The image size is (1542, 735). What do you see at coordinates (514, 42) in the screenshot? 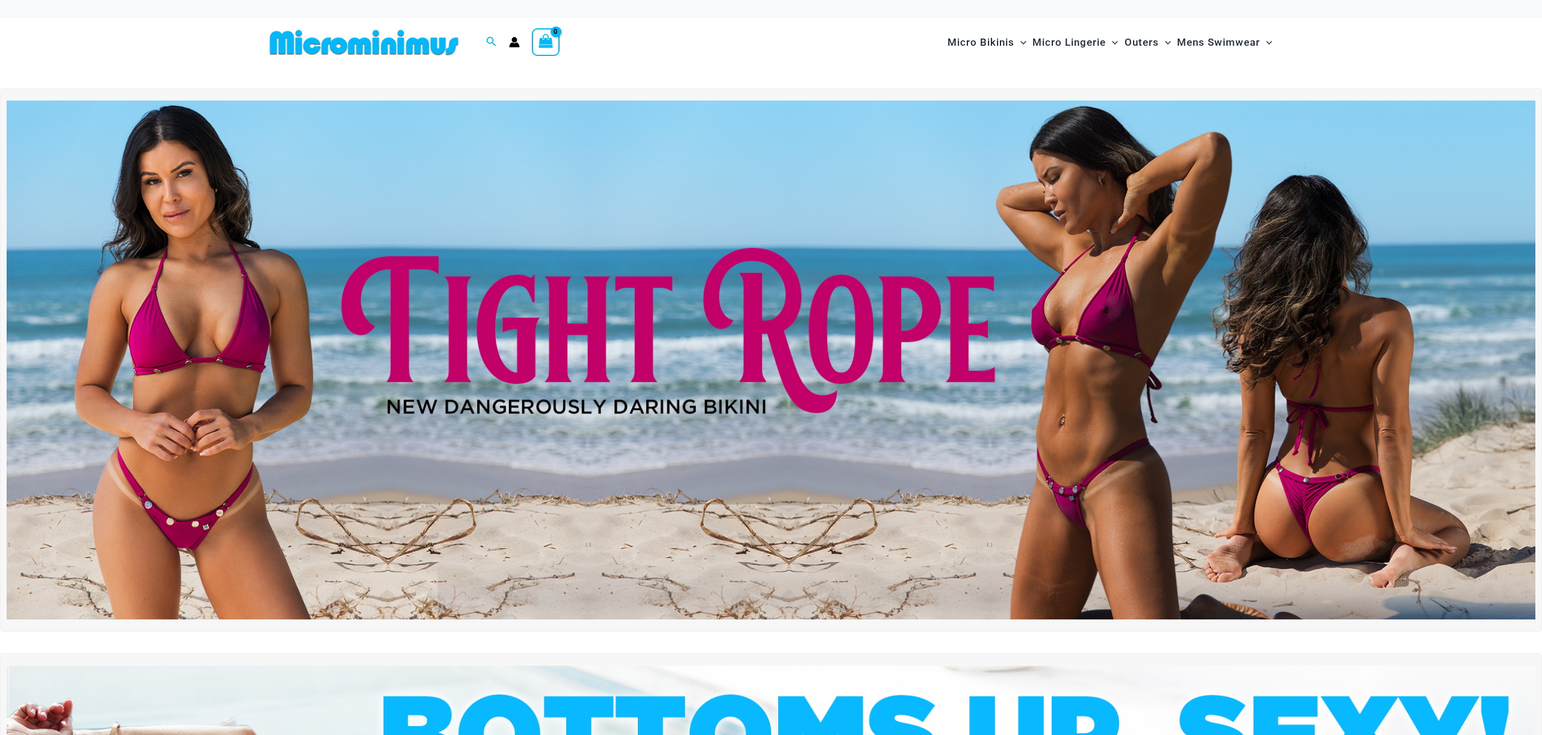
I see `a: Account icon link` at bounding box center [514, 42].